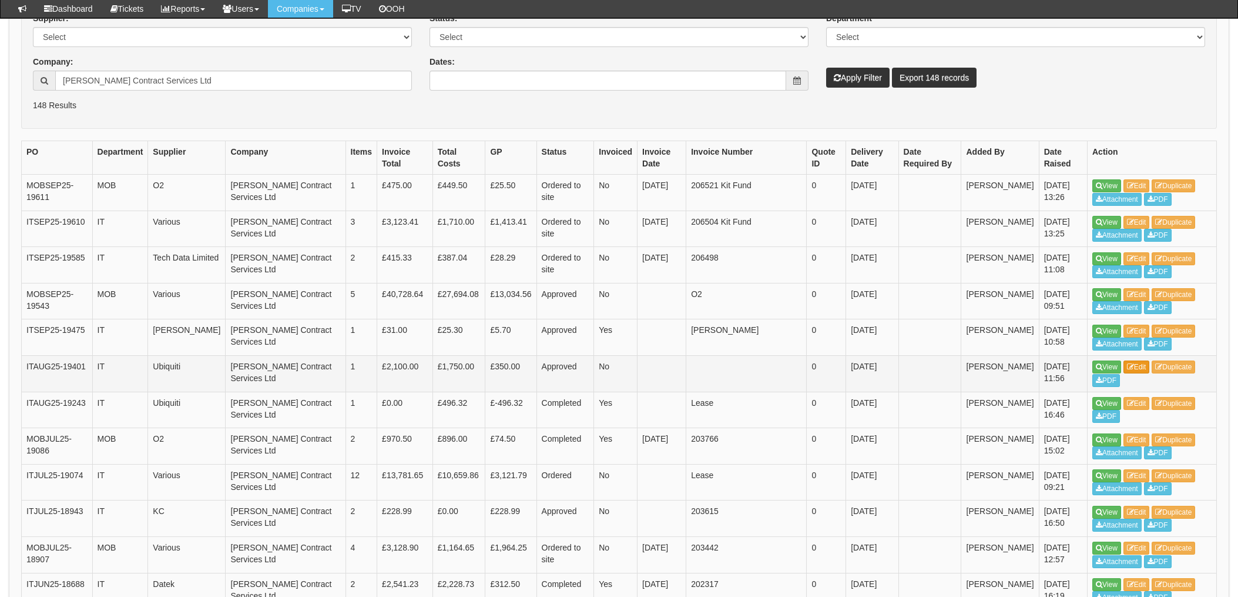  Describe the element at coordinates (57, 374) in the screenshot. I see `td: ITAUG25-19401` at that location.